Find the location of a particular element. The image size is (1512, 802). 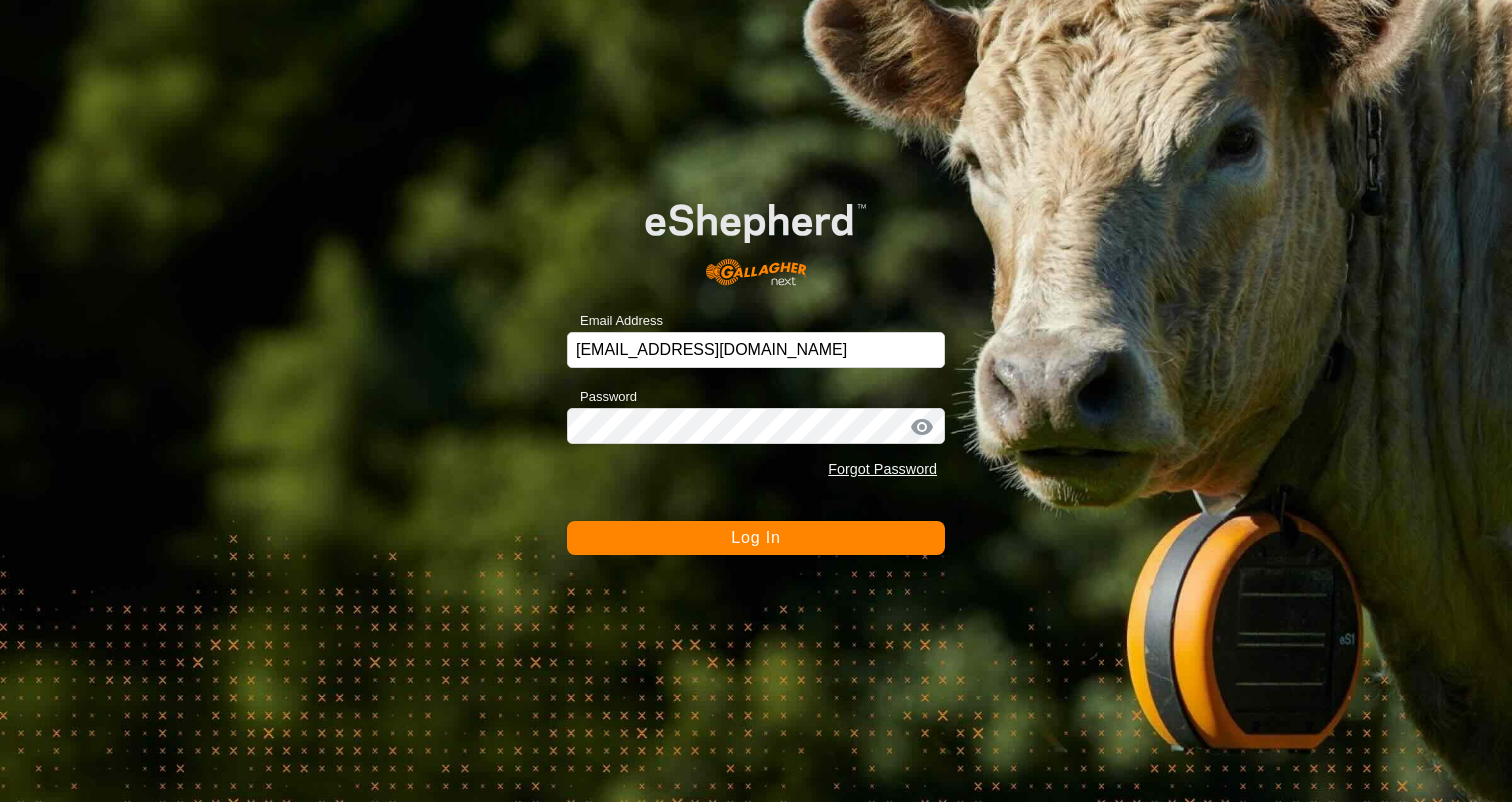

span: Log In is located at coordinates (755, 537).